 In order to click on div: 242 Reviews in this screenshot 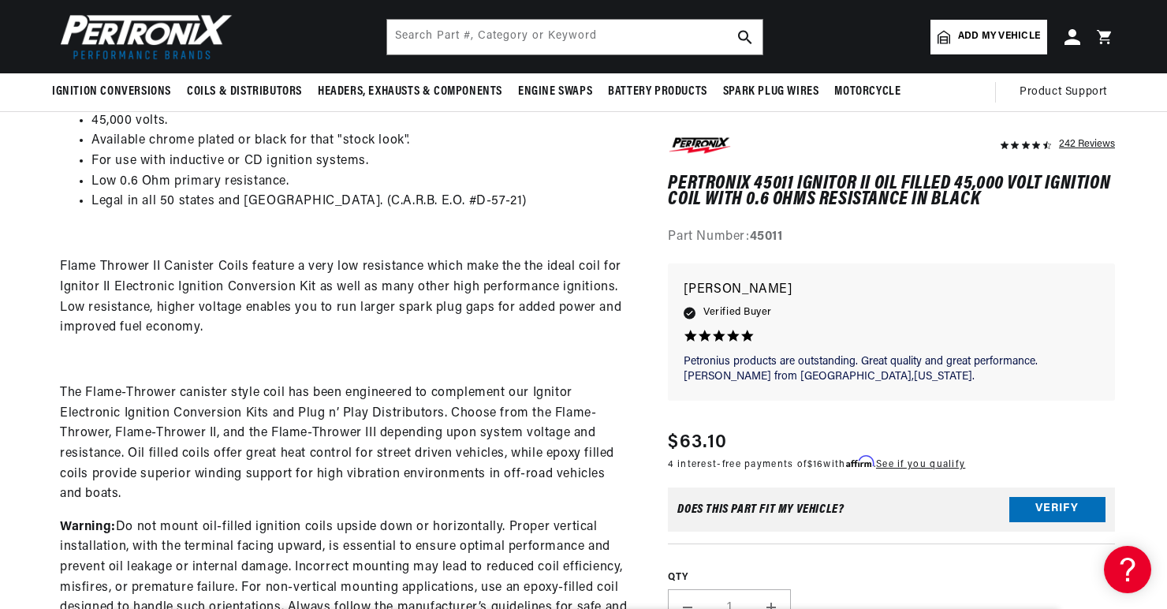, I will do `click(1086, 143)`.